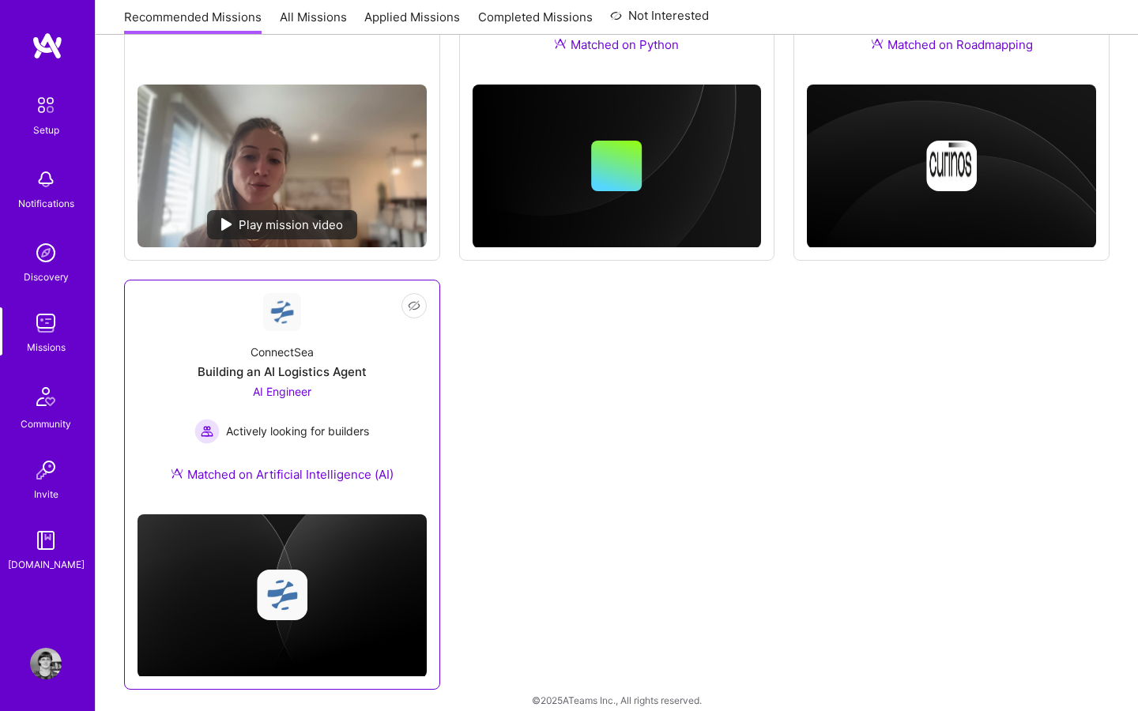 The height and width of the screenshot is (711, 1138). I want to click on img: bell, so click(46, 179).